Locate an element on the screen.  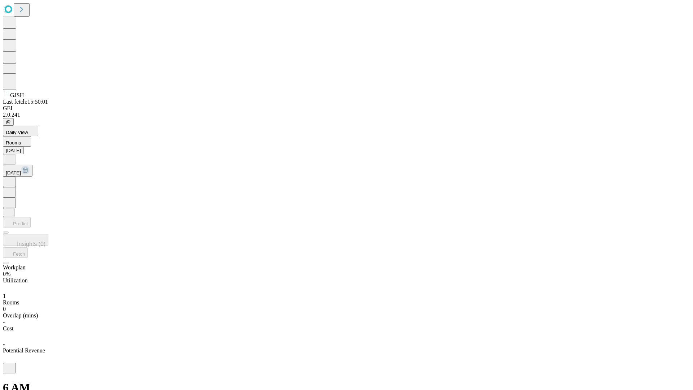
button: Daily View is located at coordinates (21, 131).